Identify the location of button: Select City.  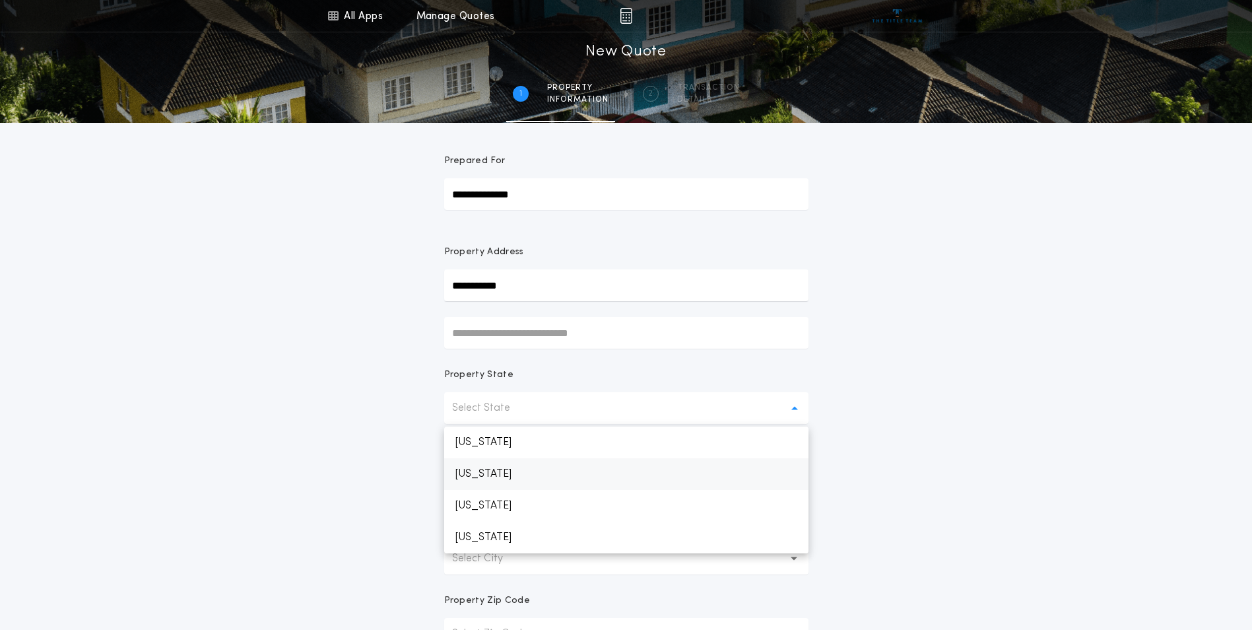
(626, 558).